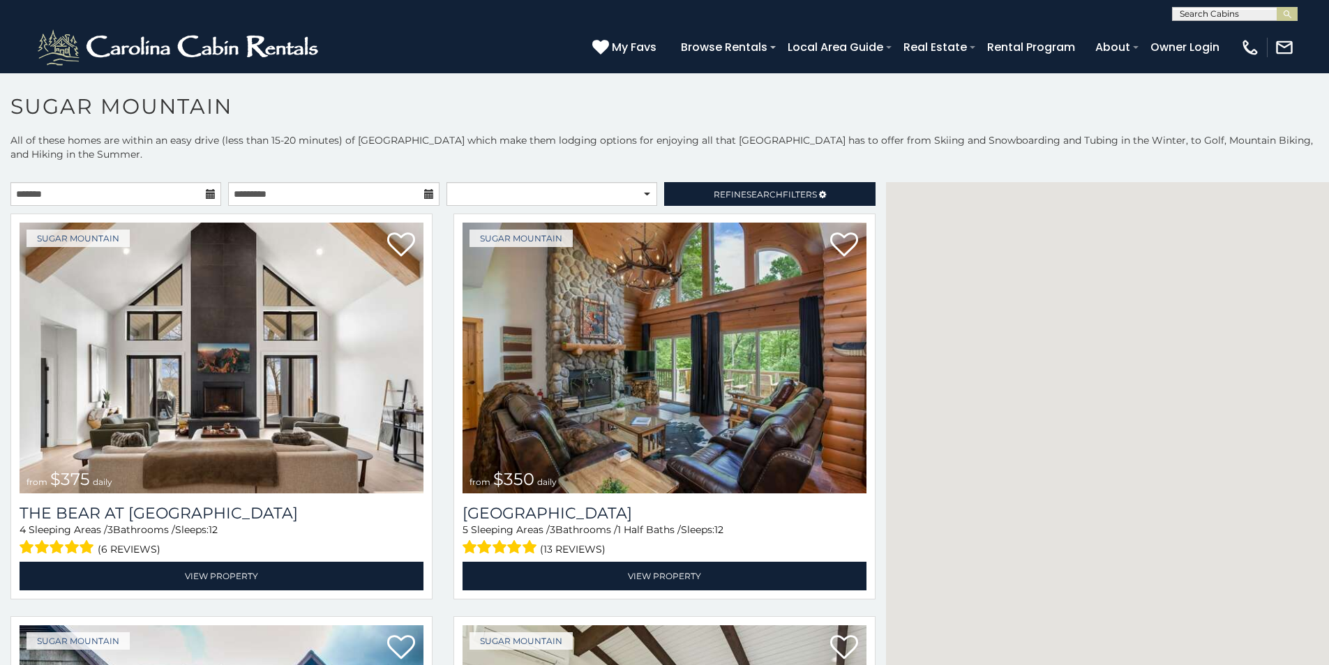 The width and height of the screenshot is (1329, 665). Describe the element at coordinates (935, 47) in the screenshot. I see `a: Real Estate` at that location.